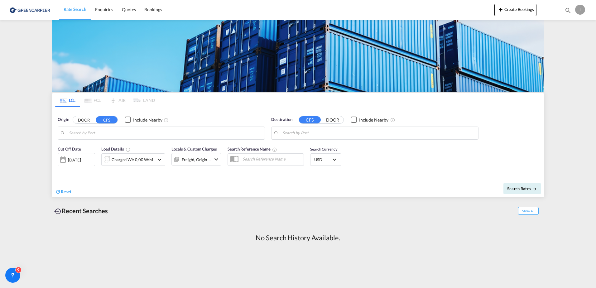 This screenshot has width=596, height=288. I want to click on span: Load Details, so click(116, 149).